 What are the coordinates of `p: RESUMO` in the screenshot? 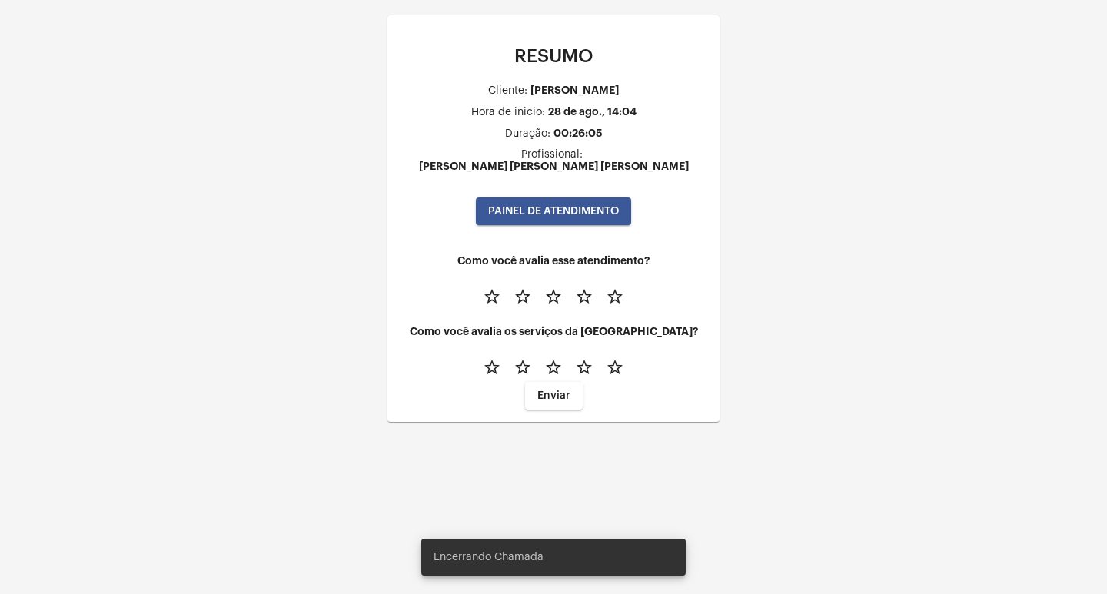 It's located at (553, 56).